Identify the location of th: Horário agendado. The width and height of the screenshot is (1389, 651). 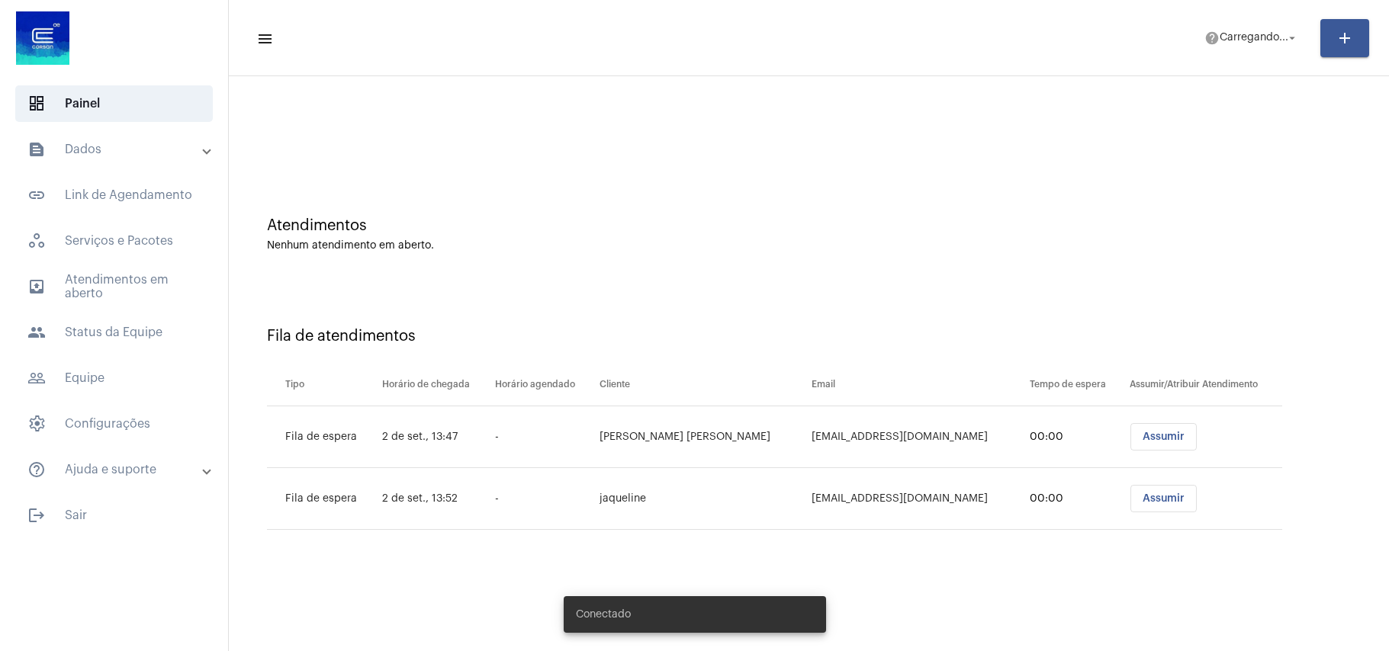
(543, 385).